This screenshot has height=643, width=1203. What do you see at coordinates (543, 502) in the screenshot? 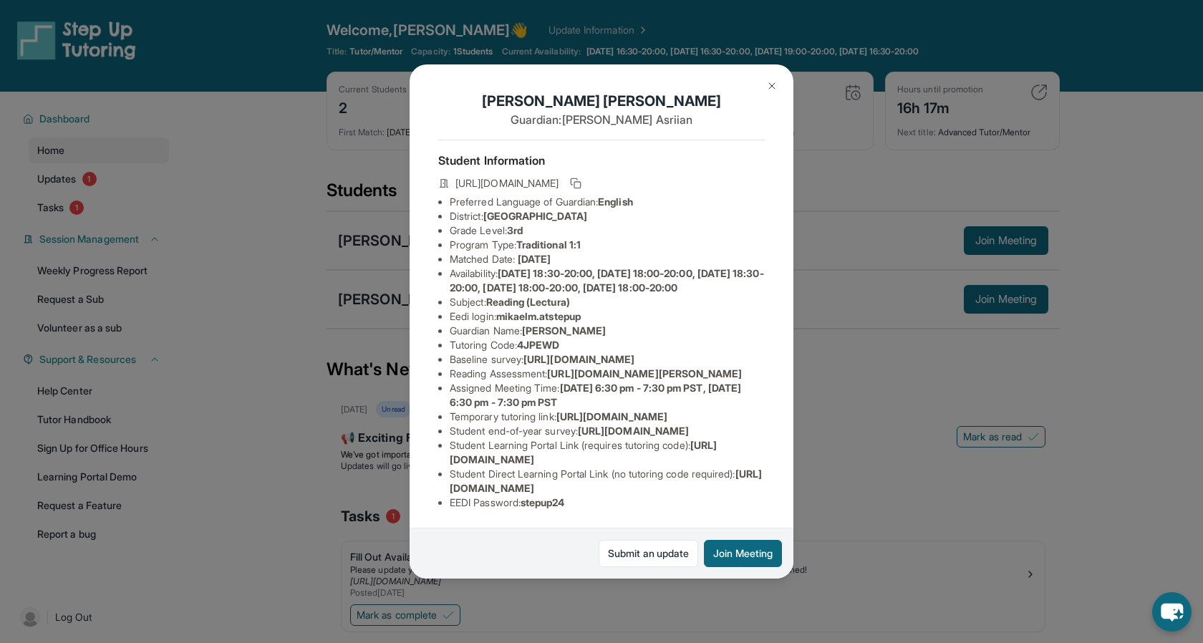
I see `span: stepup24` at bounding box center [543, 502].